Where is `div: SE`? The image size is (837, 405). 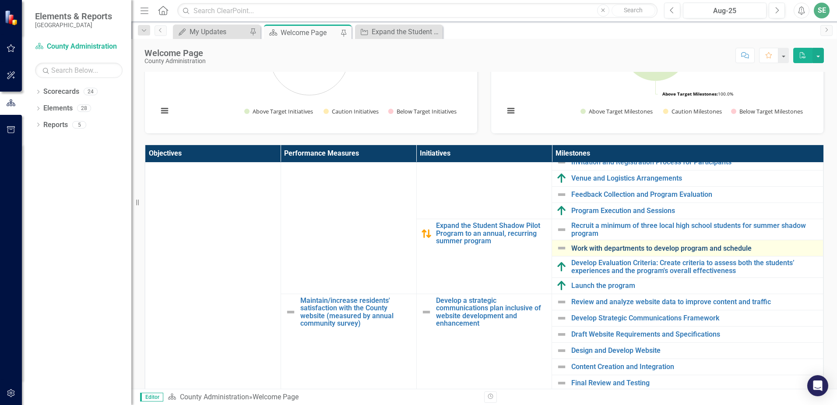 div: SE is located at coordinates (822, 11).